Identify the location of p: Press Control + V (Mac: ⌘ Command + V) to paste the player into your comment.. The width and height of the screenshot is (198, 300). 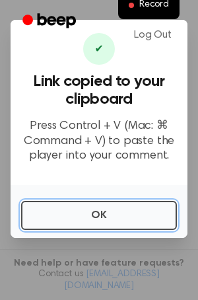
(99, 141).